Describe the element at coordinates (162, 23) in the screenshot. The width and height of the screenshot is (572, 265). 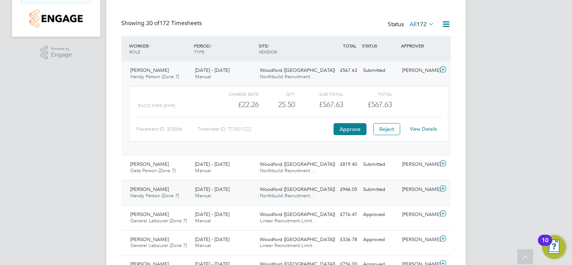
I see `div: Showing` at that location.